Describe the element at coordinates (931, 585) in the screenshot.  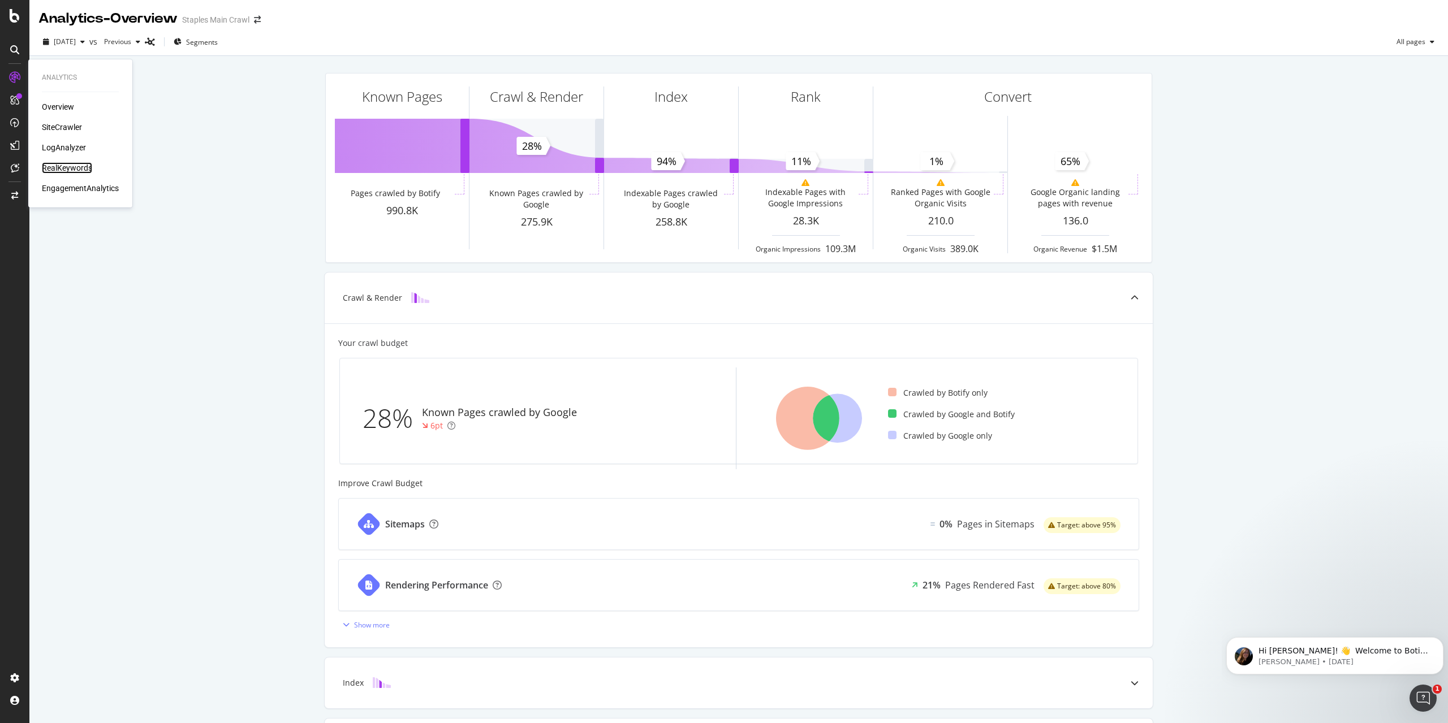
I see `div: 21%` at that location.